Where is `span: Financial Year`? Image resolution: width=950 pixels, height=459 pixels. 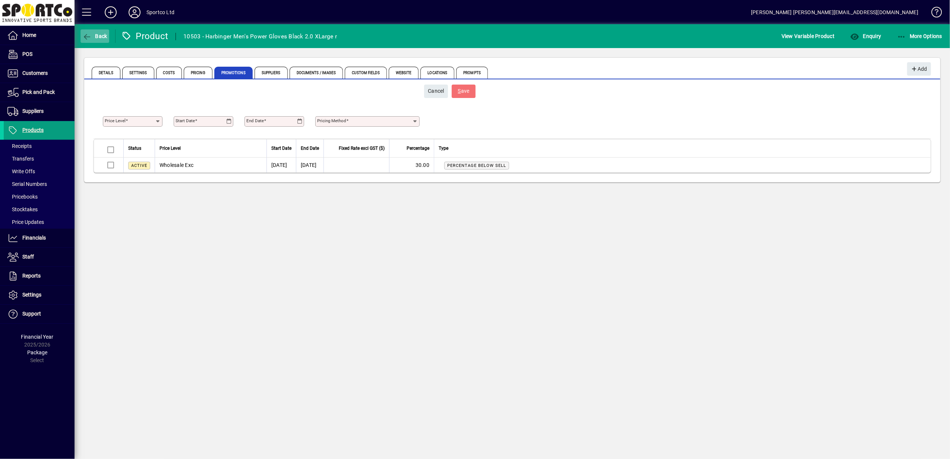
span: Financial Year is located at coordinates (37, 337).